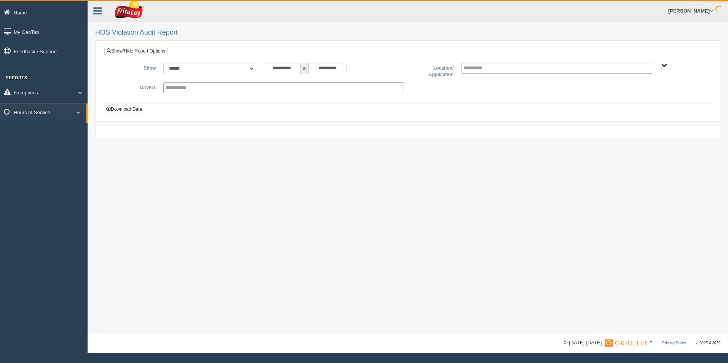 The width and height of the screenshot is (728, 363). I want to click on label: Drivers, so click(135, 87).